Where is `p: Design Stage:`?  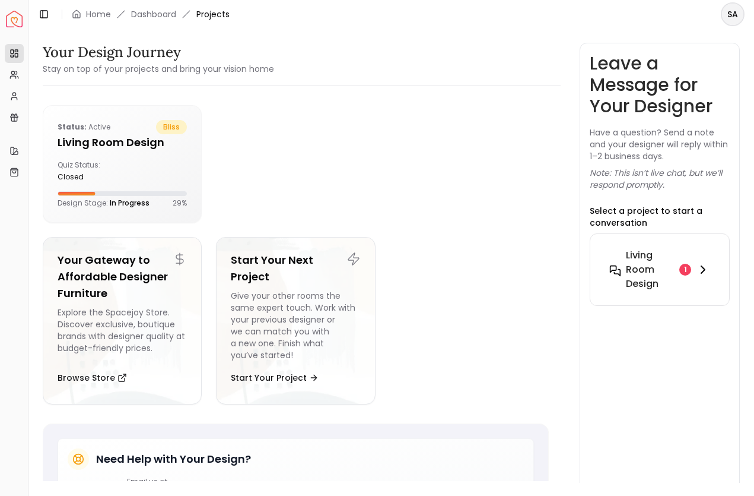
p: Design Stage: is located at coordinates (103, 203).